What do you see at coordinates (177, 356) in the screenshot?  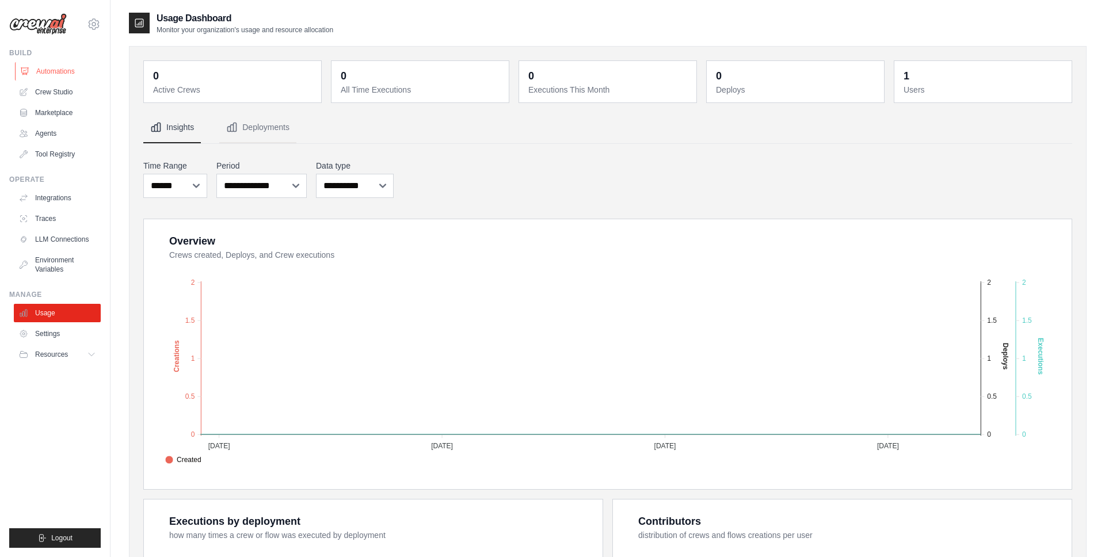 I see `text: Creations` at bounding box center [177, 356].